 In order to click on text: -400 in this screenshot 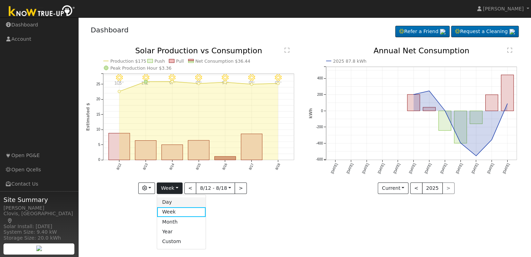, I will do `click(319, 143)`.